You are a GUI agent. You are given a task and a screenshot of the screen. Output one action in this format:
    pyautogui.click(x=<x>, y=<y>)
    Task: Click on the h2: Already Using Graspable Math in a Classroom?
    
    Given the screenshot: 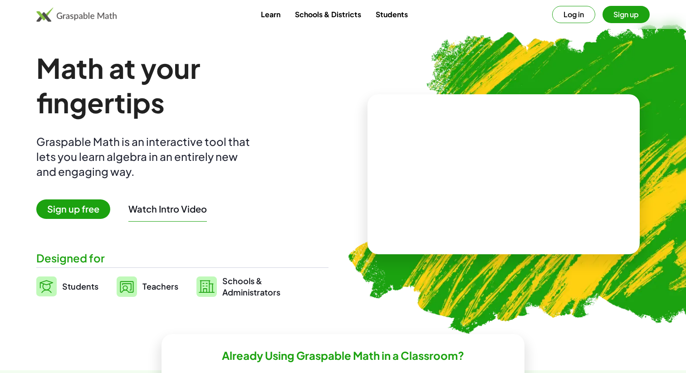 What is the action you would take?
    pyautogui.click(x=343, y=356)
    